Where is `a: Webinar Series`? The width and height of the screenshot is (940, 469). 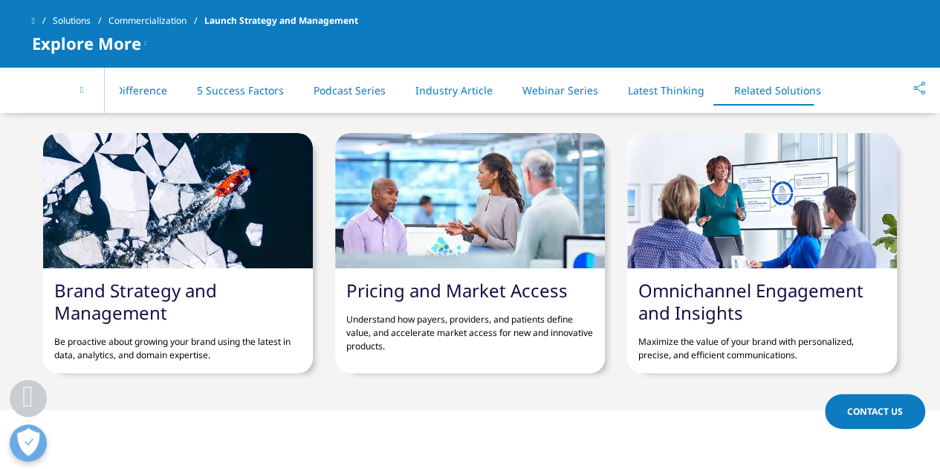
a: Webinar Series is located at coordinates (560, 90).